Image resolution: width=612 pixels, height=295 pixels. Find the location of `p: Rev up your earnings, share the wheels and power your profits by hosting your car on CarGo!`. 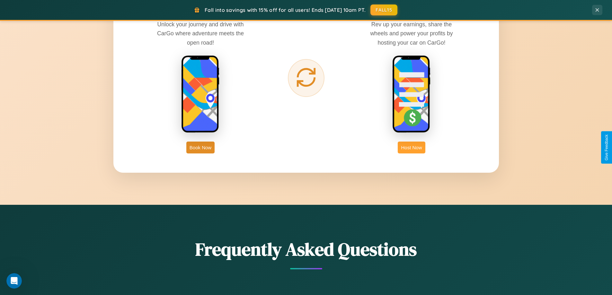

p: Rev up your earnings, share the wheels and power your profits by hosting your car on CarGo! is located at coordinates (412, 33).